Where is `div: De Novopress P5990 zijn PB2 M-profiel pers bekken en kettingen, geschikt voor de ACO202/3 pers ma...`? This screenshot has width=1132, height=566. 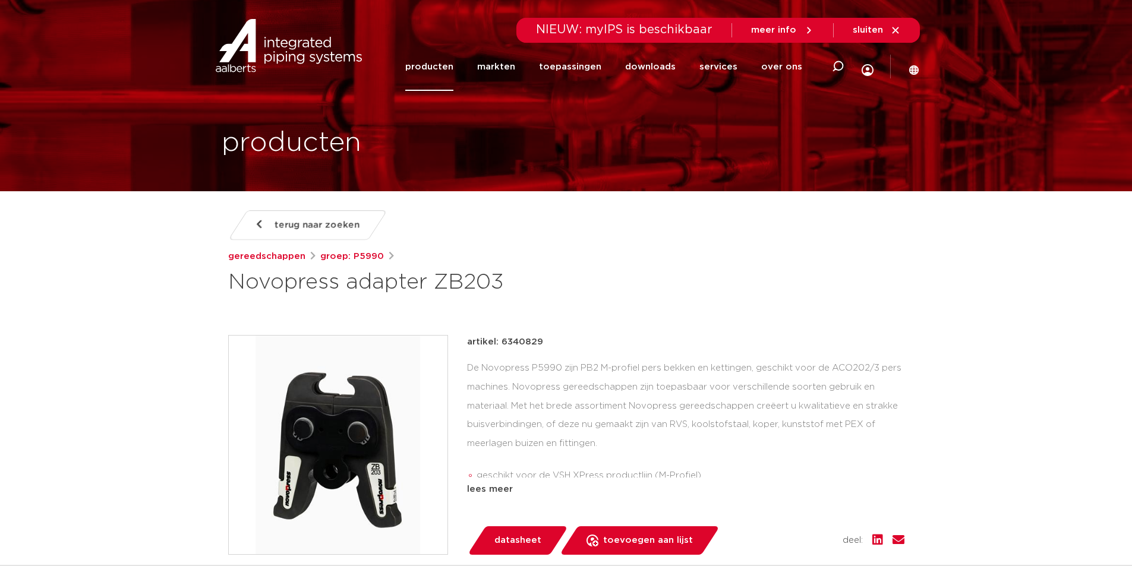 div: De Novopress P5990 zijn PB2 M-profiel pers bekken en kettingen, geschikt voor de ACO202/3 pers ma... is located at coordinates (685, 418).